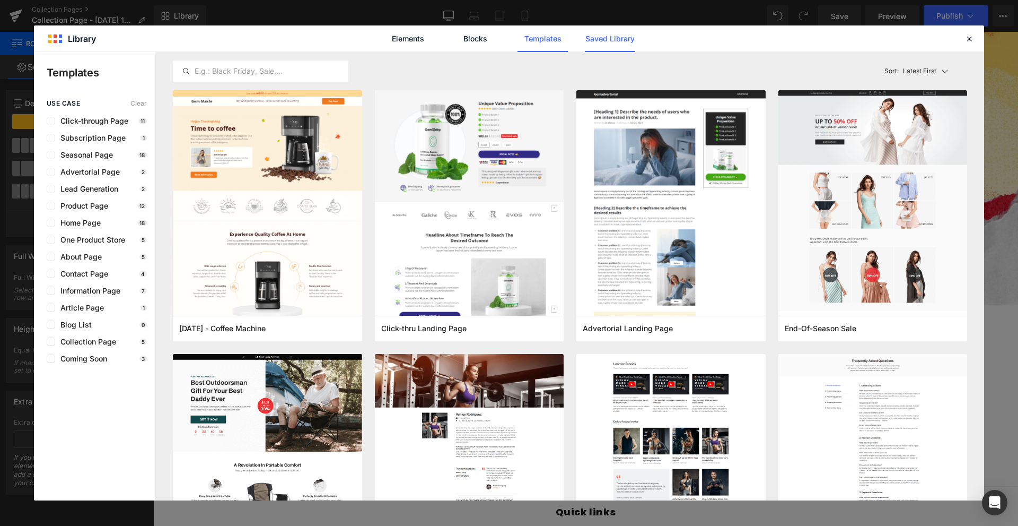 The width and height of the screenshot is (1018, 526). Describe the element at coordinates (142, 206) in the screenshot. I see `p: 12` at that location.